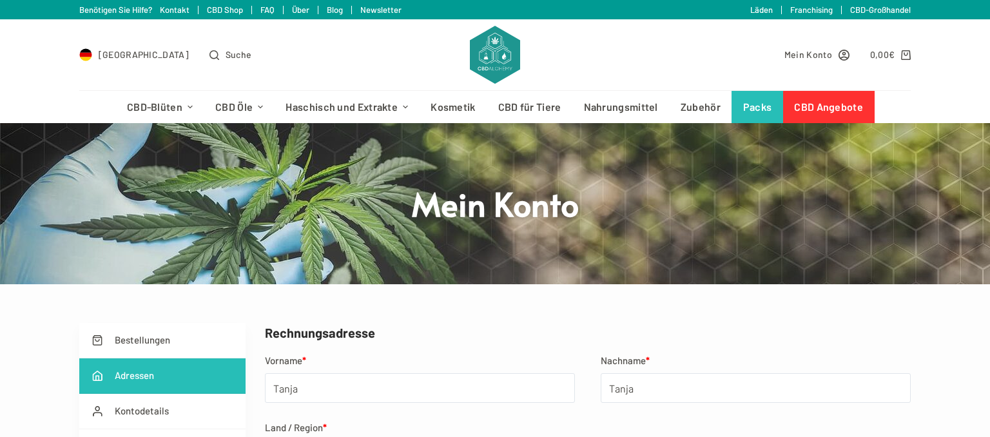  Describe the element at coordinates (621, 107) in the screenshot. I see `a: Nahrungsmittel` at that location.